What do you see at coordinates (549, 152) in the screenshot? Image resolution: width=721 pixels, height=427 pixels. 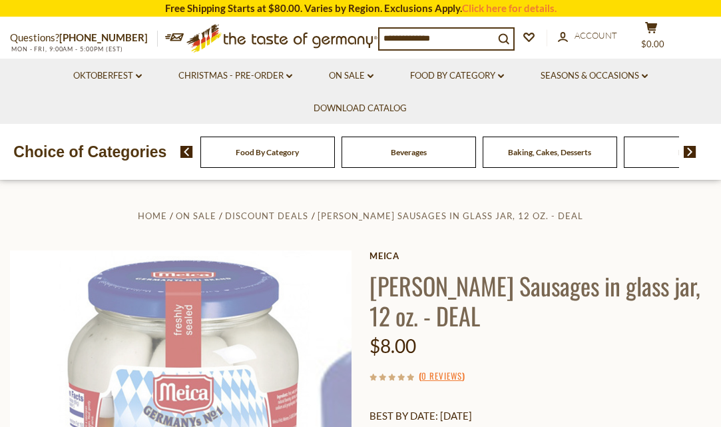 I see `a: Baking, Cakes, Desserts` at bounding box center [549, 152].